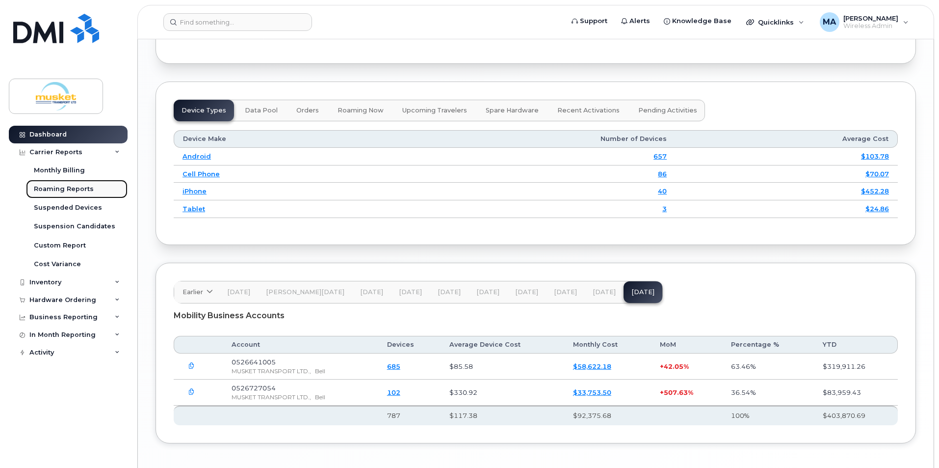  I want to click on a: $70.07, so click(877, 174).